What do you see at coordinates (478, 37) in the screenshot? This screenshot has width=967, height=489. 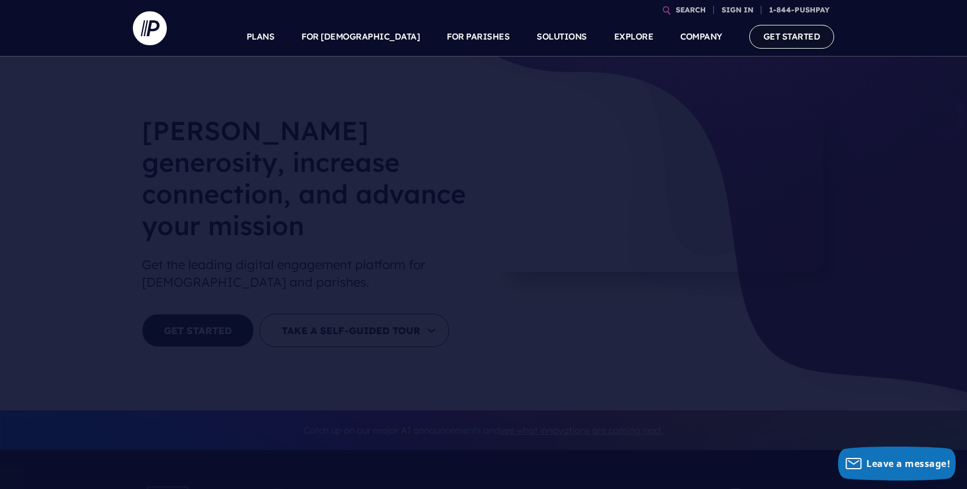 I see `a: FOR PARISHES` at bounding box center [478, 37].